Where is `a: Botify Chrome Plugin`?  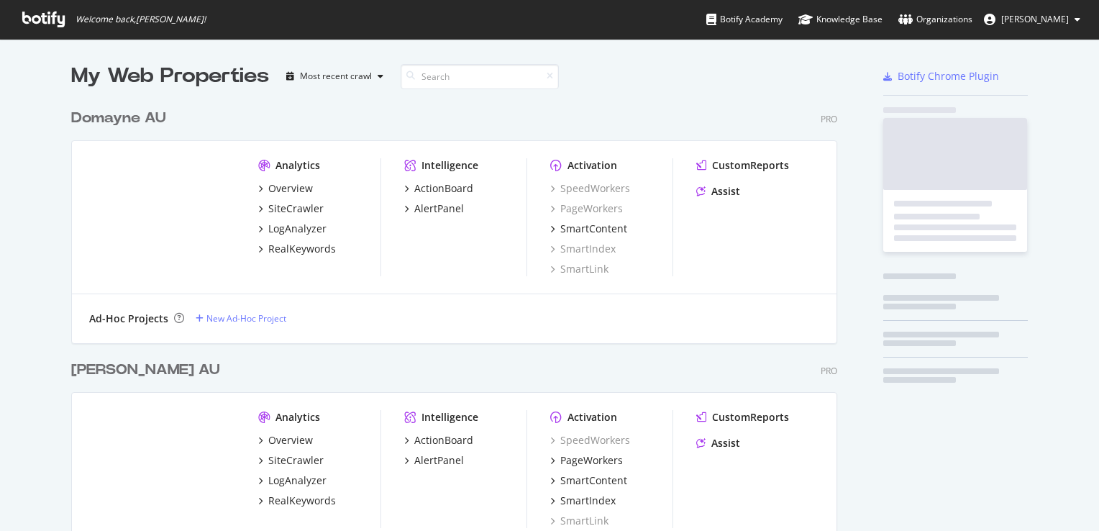
a: Botify Chrome Plugin is located at coordinates (941, 76).